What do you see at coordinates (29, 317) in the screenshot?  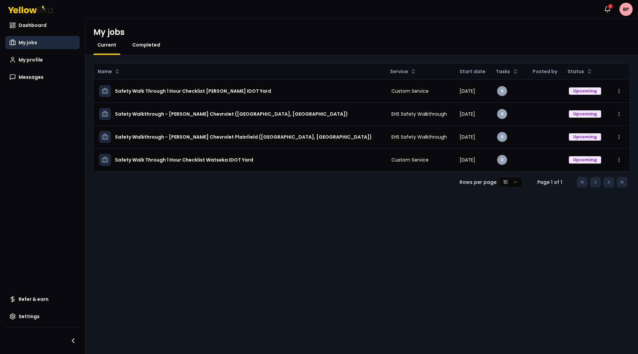 I see `span: Settings` at bounding box center [29, 317].